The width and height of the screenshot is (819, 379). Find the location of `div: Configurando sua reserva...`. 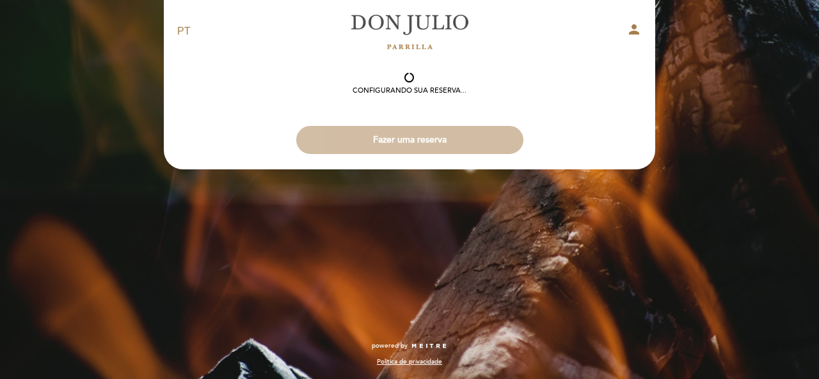

div: Configurando sua reserva... is located at coordinates (409, 91).